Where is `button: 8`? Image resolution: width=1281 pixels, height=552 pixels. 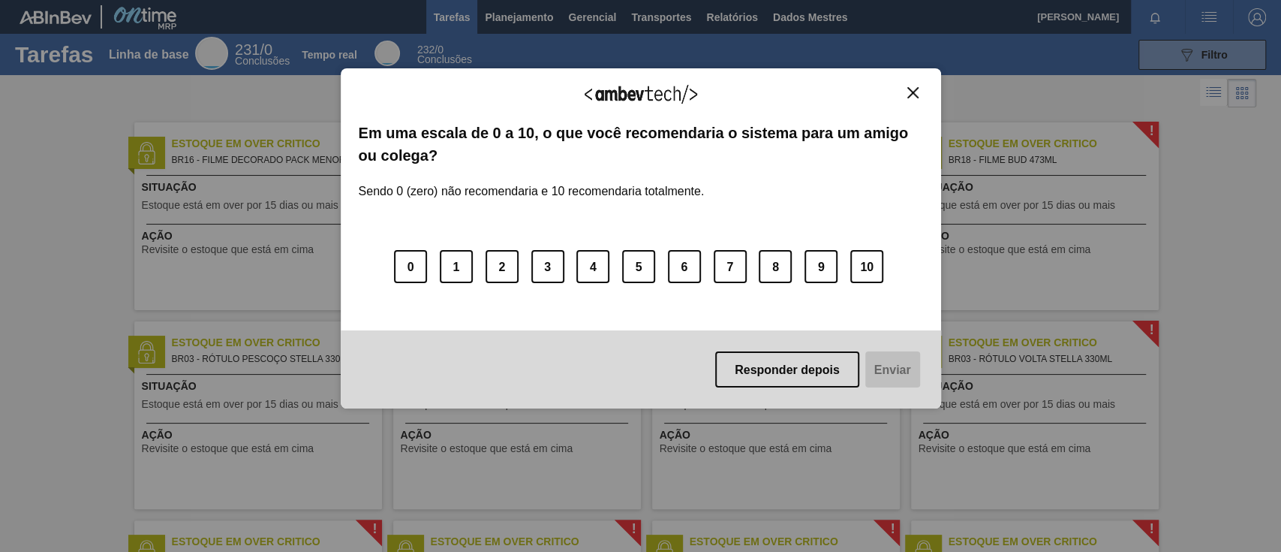 button: 8 is located at coordinates (775, 266).